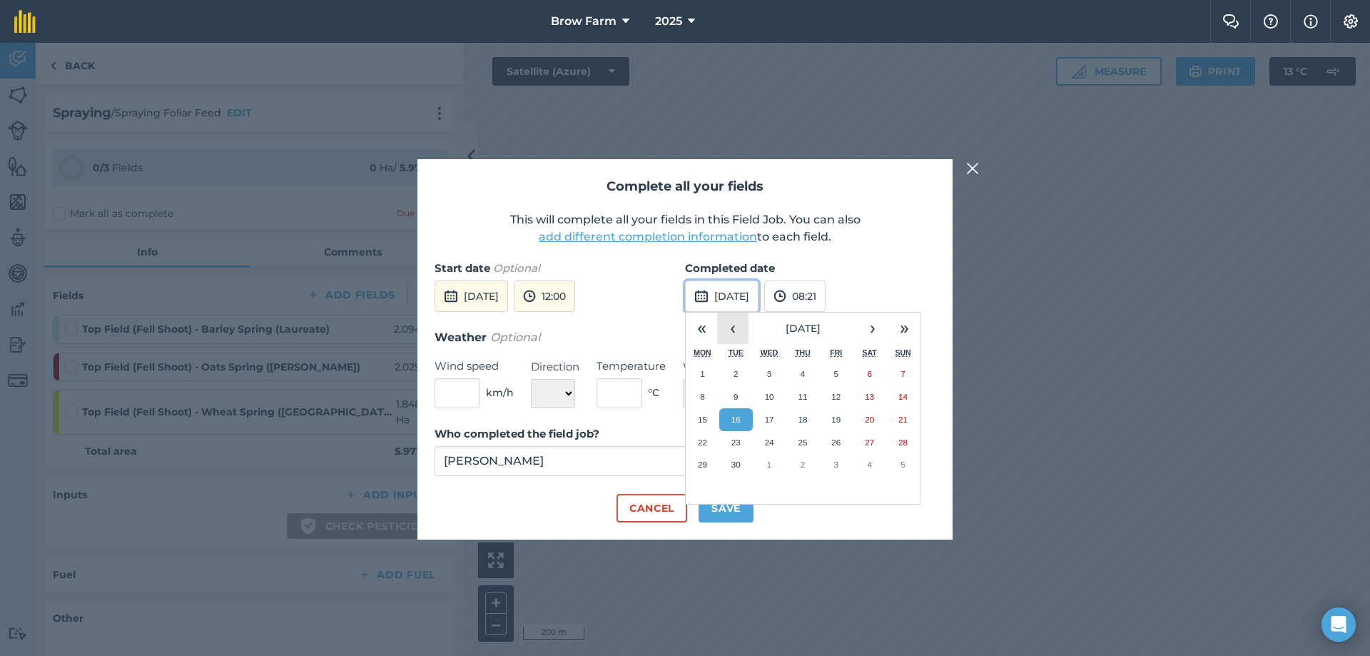 The image size is (1370, 656). Describe the element at coordinates (869, 442) in the screenshot. I see `abbr: September 27, 2025` at that location.